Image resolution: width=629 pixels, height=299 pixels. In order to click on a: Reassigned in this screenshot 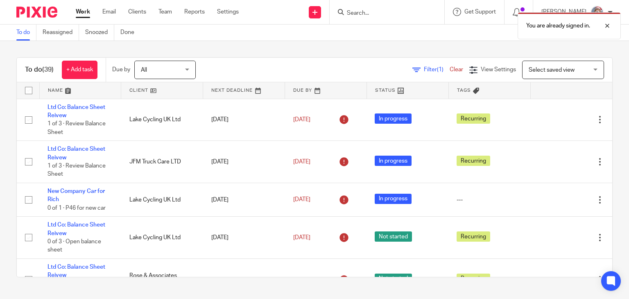, I will do `click(61, 32)`.